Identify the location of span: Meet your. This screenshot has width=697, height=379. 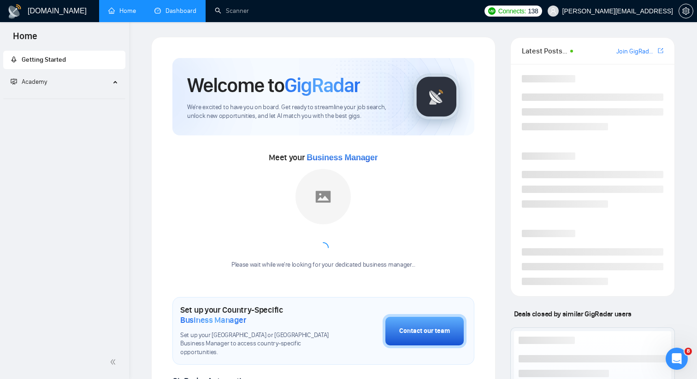
(323, 158).